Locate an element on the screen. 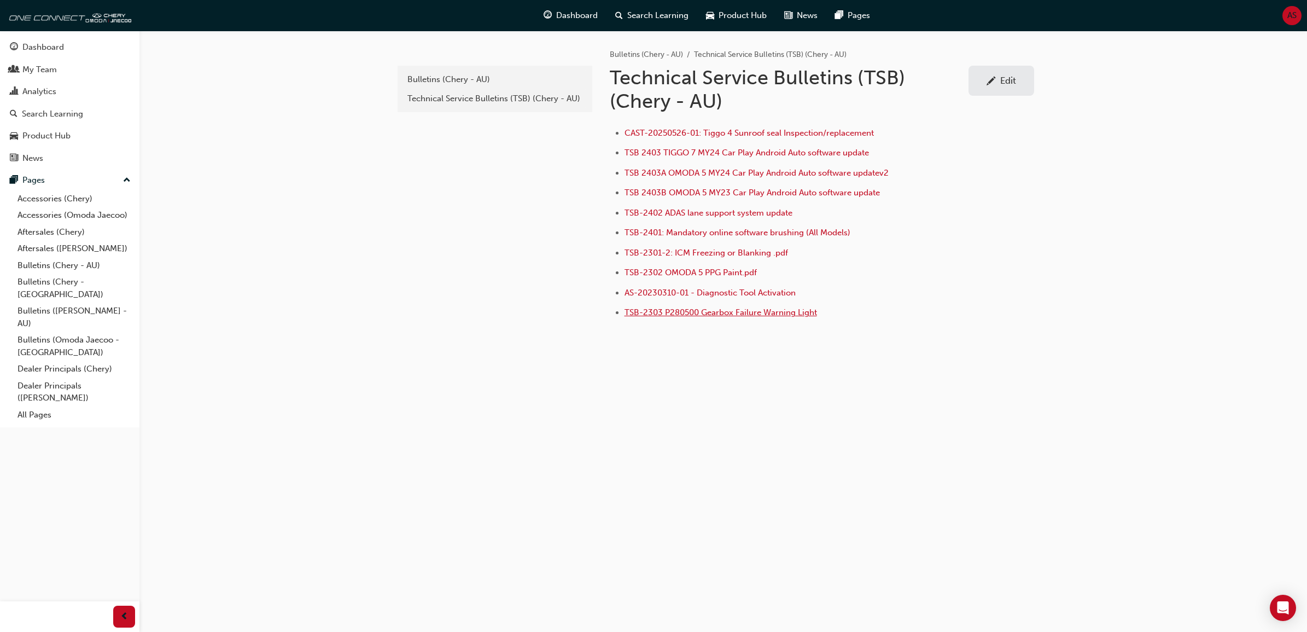 This screenshot has height=632, width=1307. a: oneconnect is located at coordinates (68, 15).